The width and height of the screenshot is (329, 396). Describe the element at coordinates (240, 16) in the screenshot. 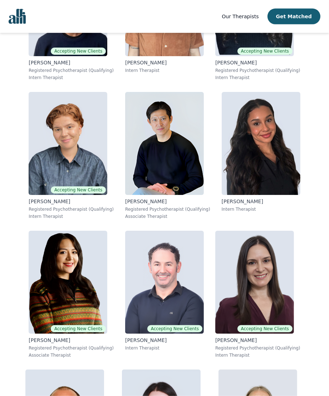

I see `a: Our Therapists` at that location.